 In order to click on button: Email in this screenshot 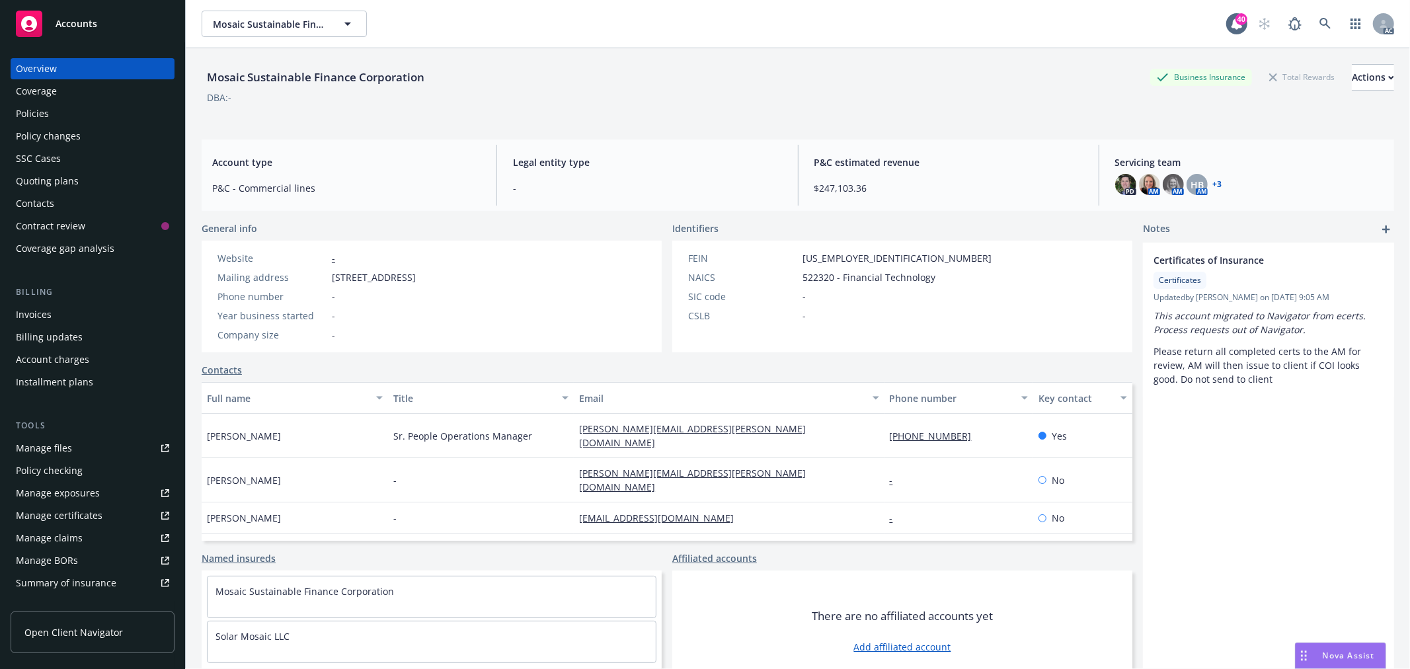, I will do `click(729, 398)`.